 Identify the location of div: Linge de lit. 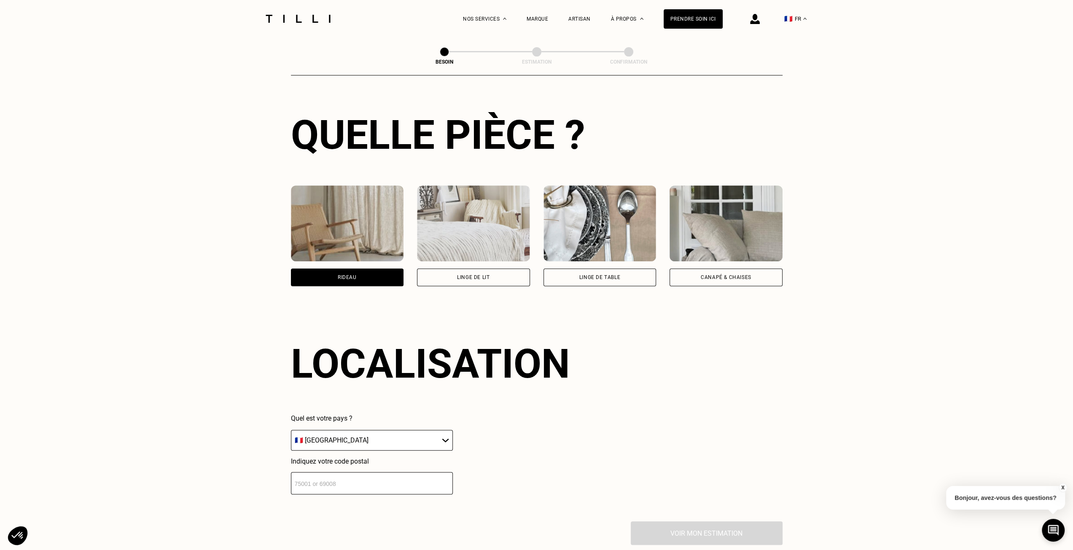
(473, 277).